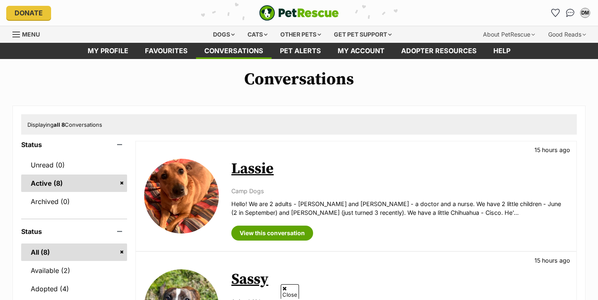 This screenshot has width=598, height=300. What do you see at coordinates (234, 51) in the screenshot?
I see `a: conversations` at bounding box center [234, 51].